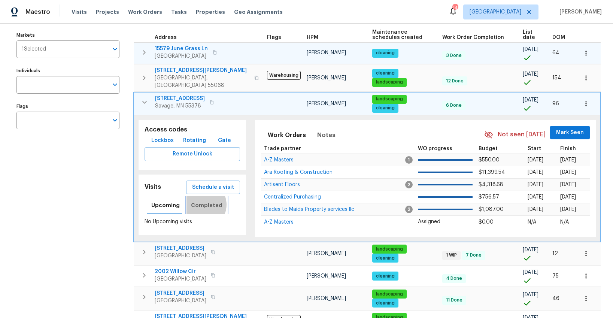 This screenshot has width=613, height=318. Describe the element at coordinates (192, 154) in the screenshot. I see `span: Remote Unlock` at that location.